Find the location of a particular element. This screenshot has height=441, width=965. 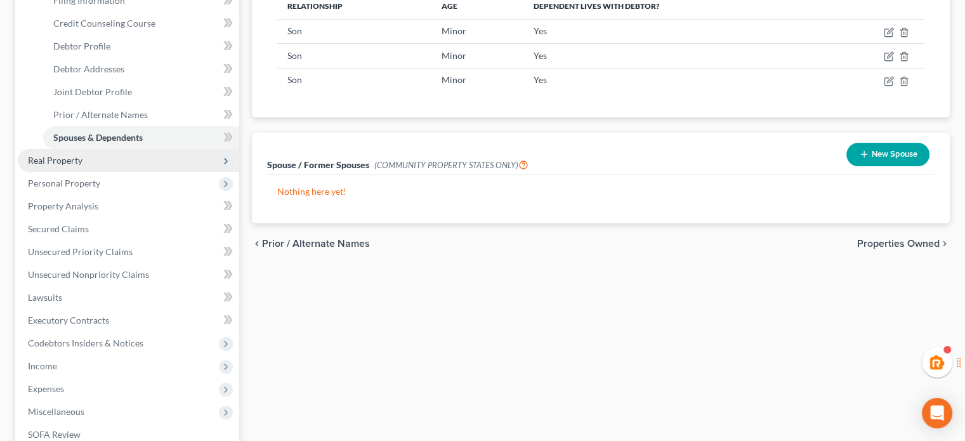

span: Lawsuits is located at coordinates (45, 297).